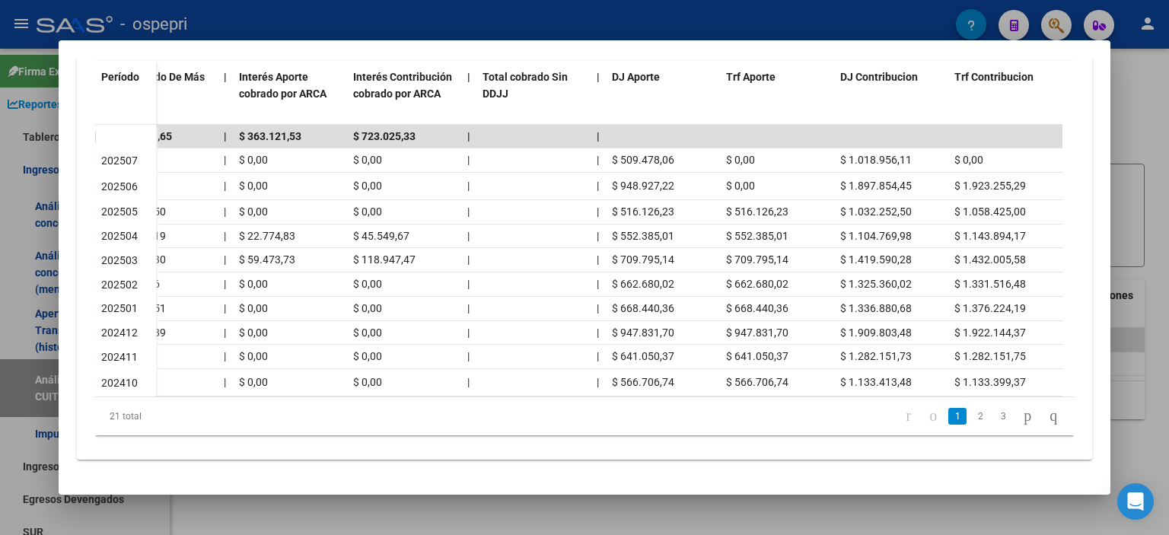 The image size is (1169, 535). What do you see at coordinates (534, 94) in the screenshot?
I see `datatable-header-cell: Total cobrado Sin DDJJ` at bounding box center [534, 94].